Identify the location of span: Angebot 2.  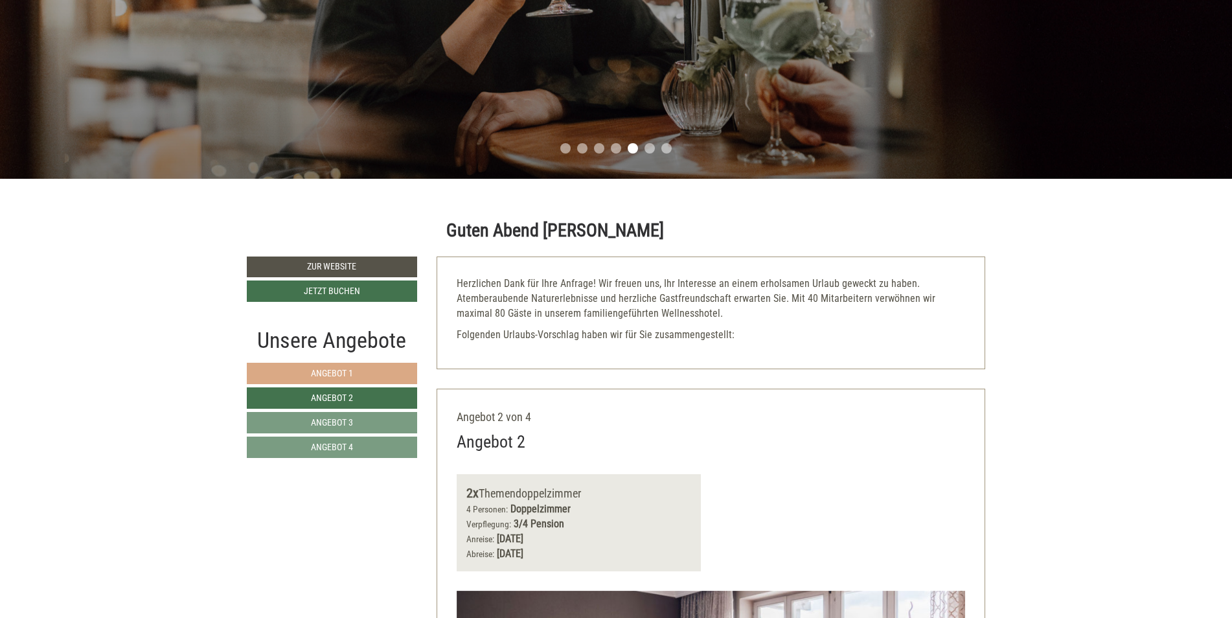
(332, 398).